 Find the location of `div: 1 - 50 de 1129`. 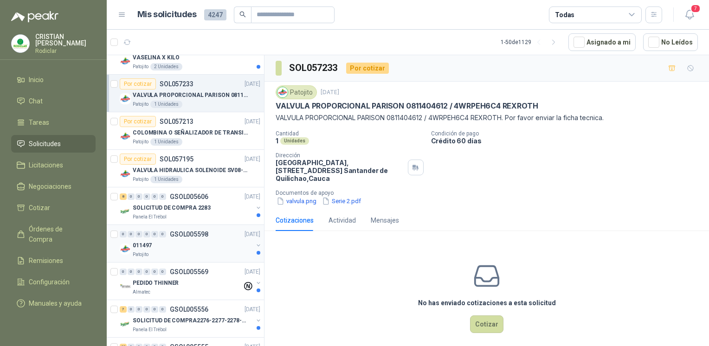

div: 1 - 50 de 1129 is located at coordinates (531, 42).